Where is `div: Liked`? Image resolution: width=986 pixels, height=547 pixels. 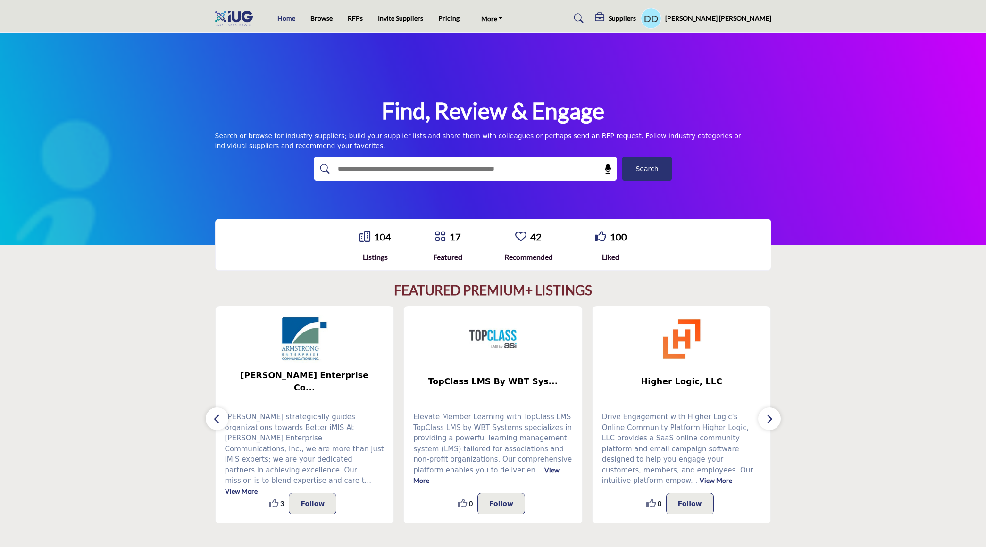
div: Liked is located at coordinates (611, 257).